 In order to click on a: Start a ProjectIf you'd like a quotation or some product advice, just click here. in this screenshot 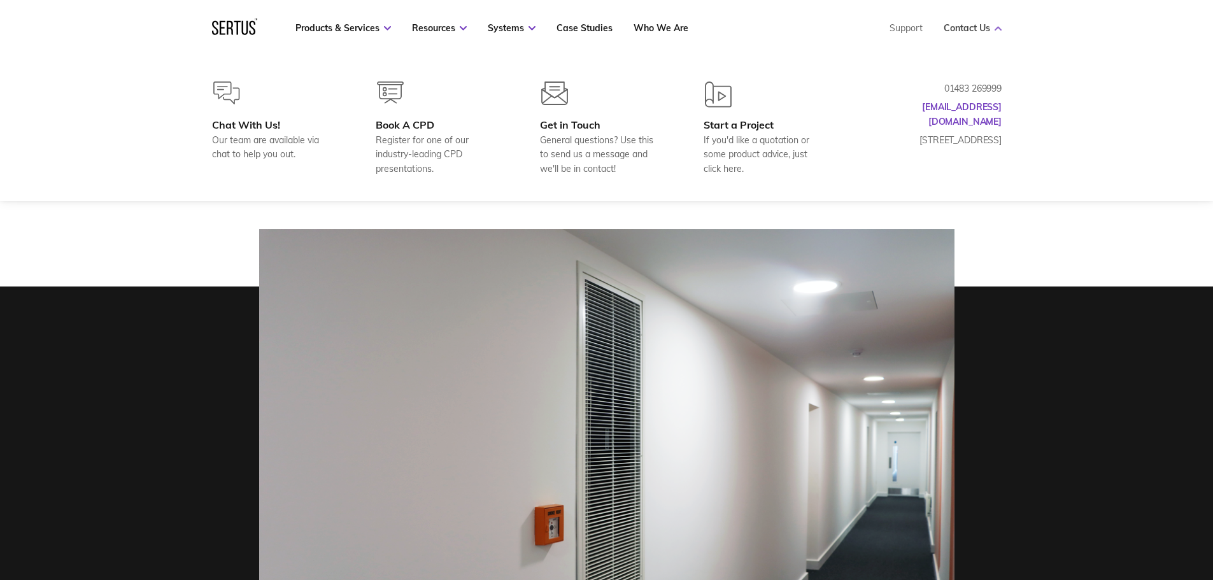, I will do `click(765, 129)`.